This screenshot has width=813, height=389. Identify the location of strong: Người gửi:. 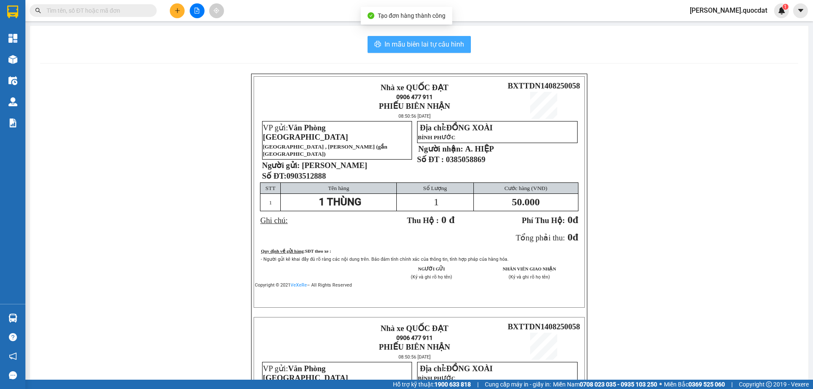
(281, 165).